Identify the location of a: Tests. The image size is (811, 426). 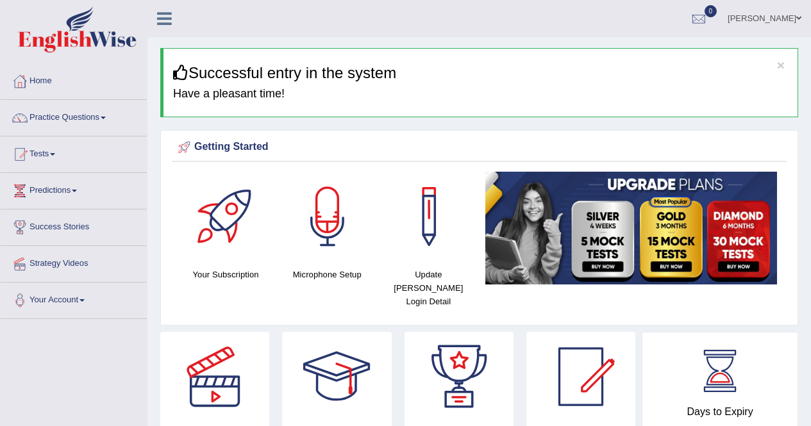
(74, 153).